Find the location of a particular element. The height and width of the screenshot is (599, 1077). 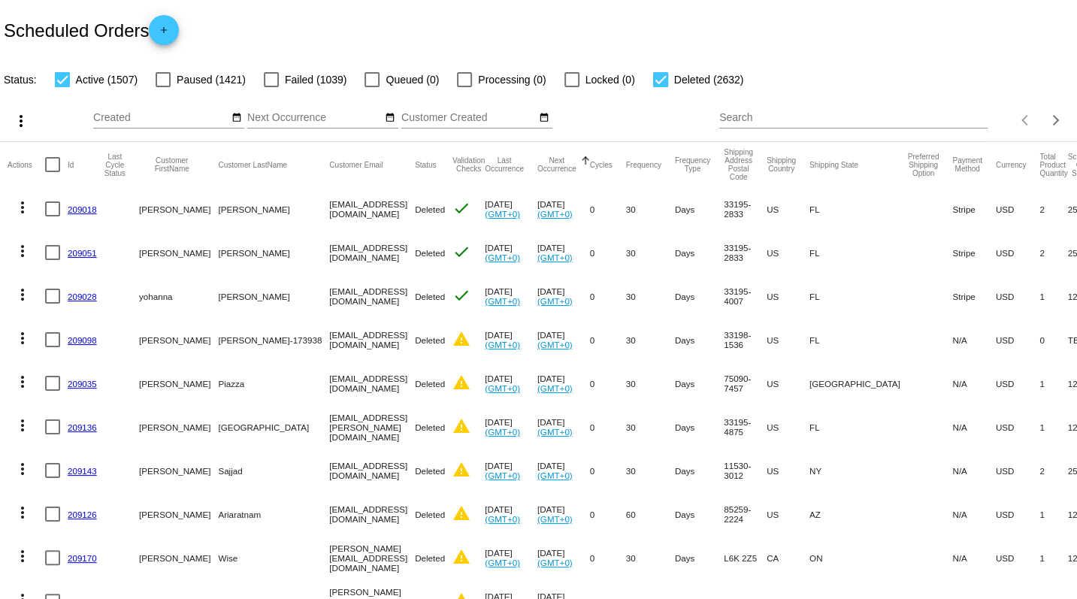

mat-icon: date_range is located at coordinates (390, 118).